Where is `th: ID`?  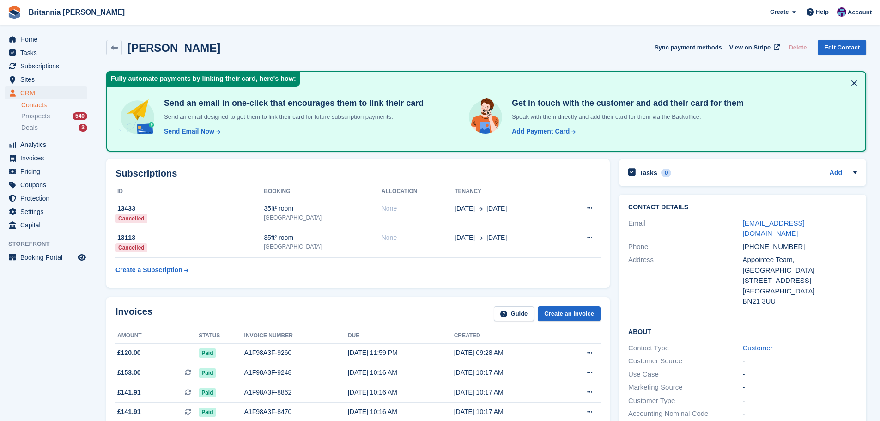 th: ID is located at coordinates (189, 192).